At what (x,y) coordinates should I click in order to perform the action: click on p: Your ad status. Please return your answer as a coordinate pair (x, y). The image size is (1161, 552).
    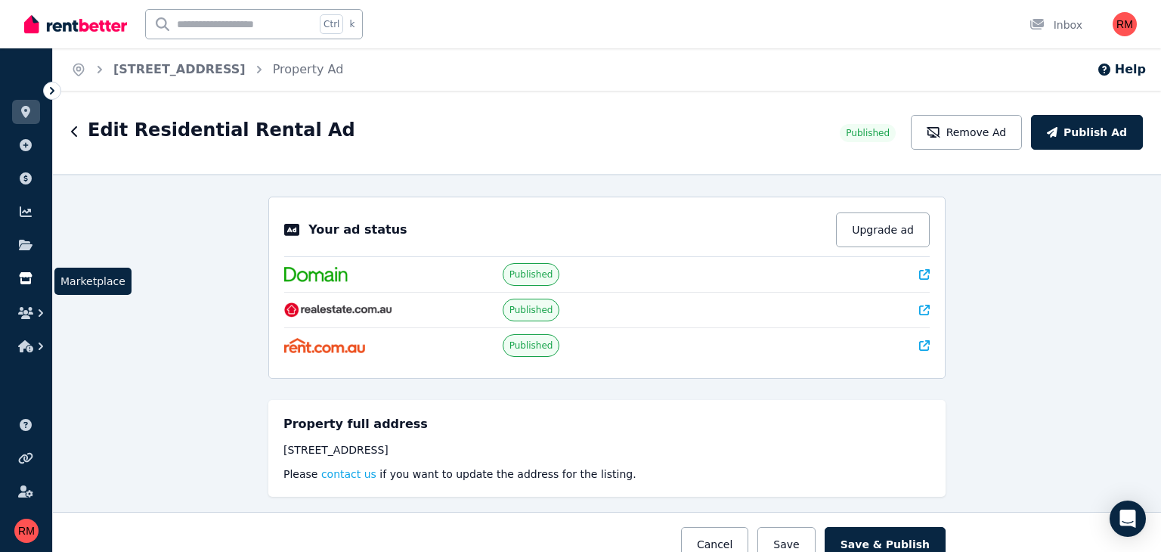
    Looking at the image, I should click on (357, 230).